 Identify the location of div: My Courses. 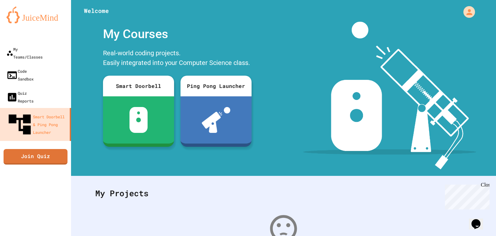
(177, 34).